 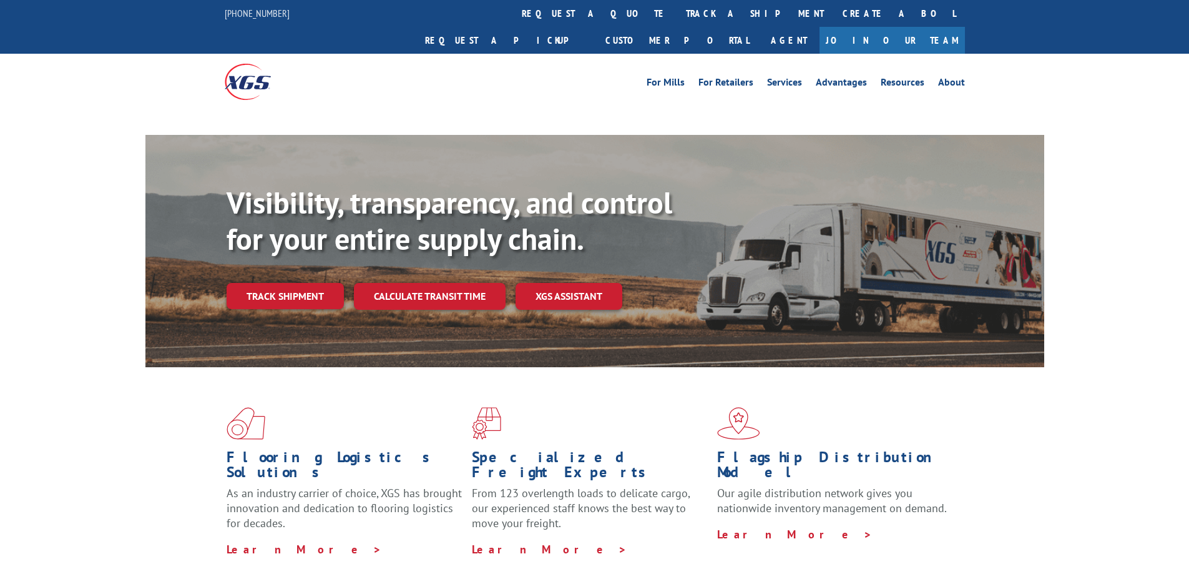 What do you see at coordinates (486, 423) in the screenshot?
I see `img: xgs-icon-focused-on-flooring-red` at bounding box center [486, 423].